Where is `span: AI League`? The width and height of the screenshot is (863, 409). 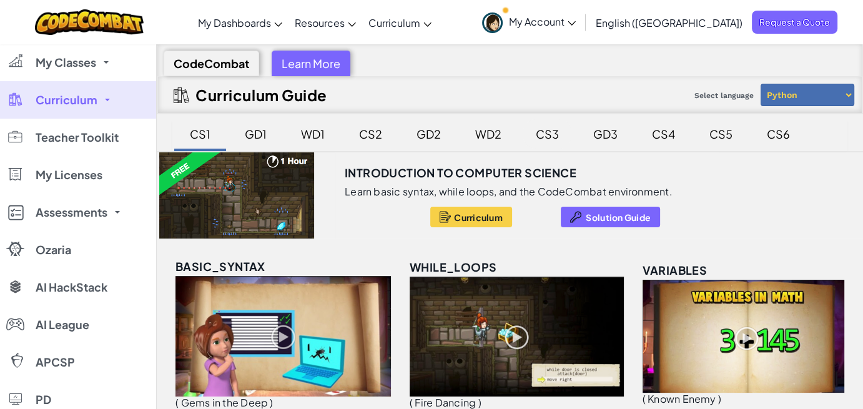
span: AI League is located at coordinates (62, 325).